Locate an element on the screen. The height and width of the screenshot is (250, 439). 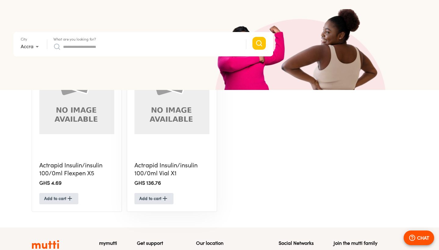
img: Actrapid Insulin/insulin 100/0ml Flexpen X5 is located at coordinates (77, 93).